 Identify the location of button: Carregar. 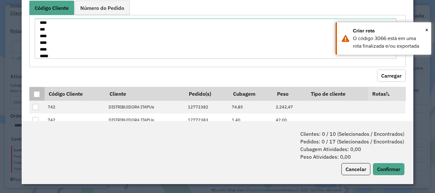
(392, 76).